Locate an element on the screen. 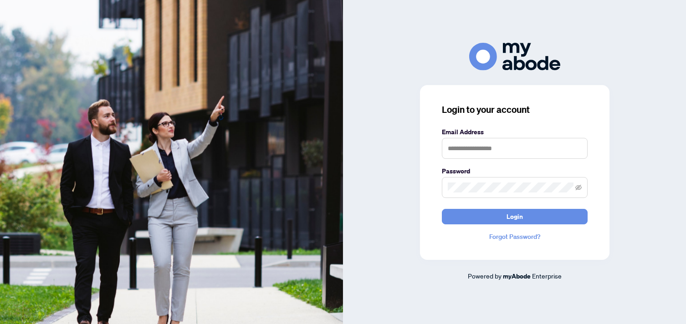 The height and width of the screenshot is (324, 686). label: Email Address is located at coordinates (515, 132).